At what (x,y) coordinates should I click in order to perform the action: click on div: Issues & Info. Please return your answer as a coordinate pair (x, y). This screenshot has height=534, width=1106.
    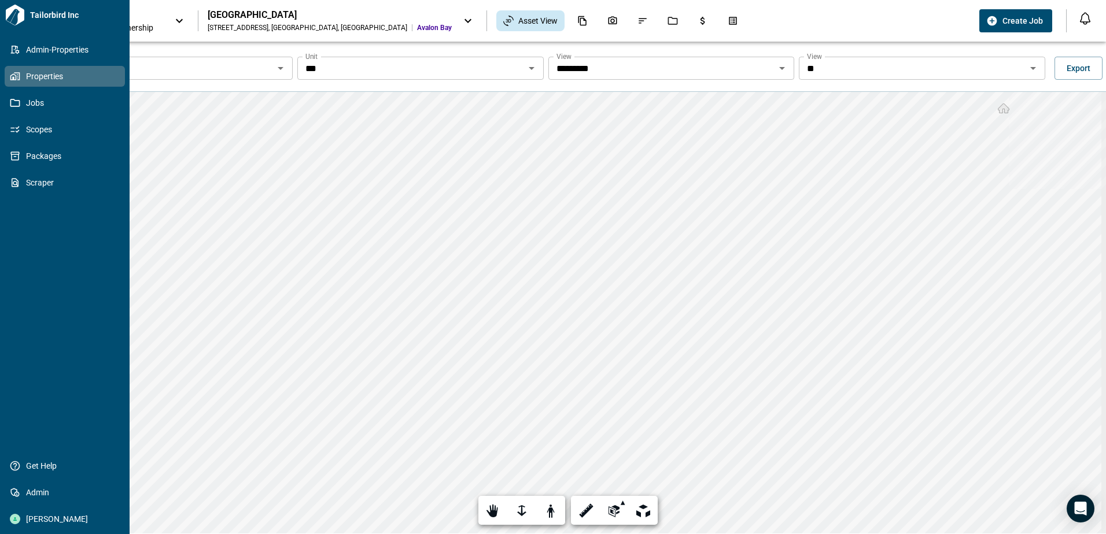
    Looking at the image, I should click on (643, 21).